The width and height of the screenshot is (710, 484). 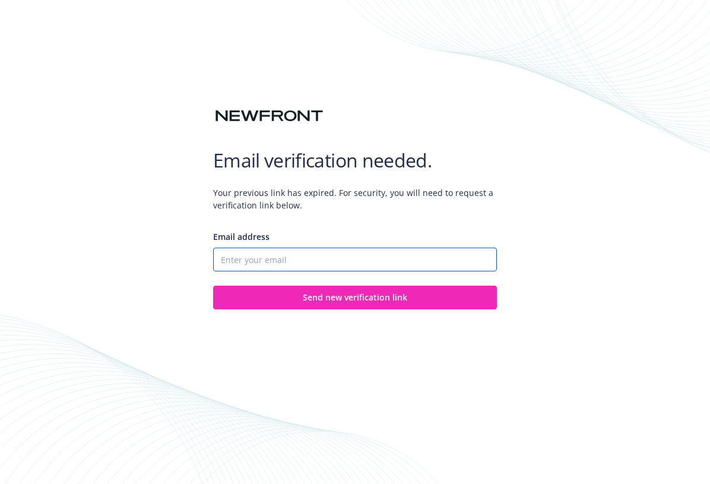 I want to click on input: Enter your email, so click(x=355, y=259).